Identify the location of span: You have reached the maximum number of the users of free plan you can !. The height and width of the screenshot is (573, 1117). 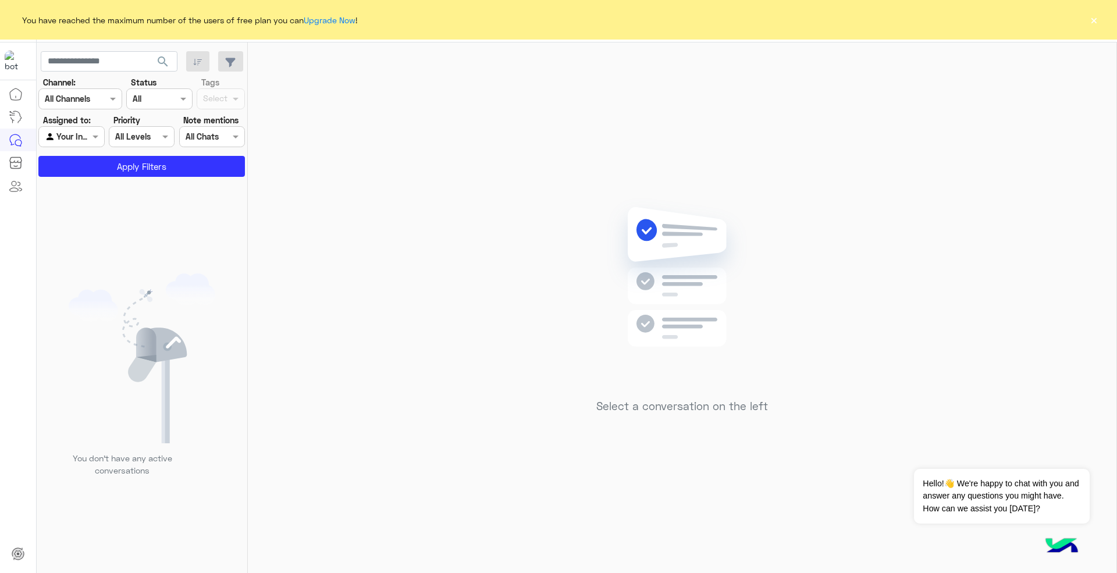
(190, 20).